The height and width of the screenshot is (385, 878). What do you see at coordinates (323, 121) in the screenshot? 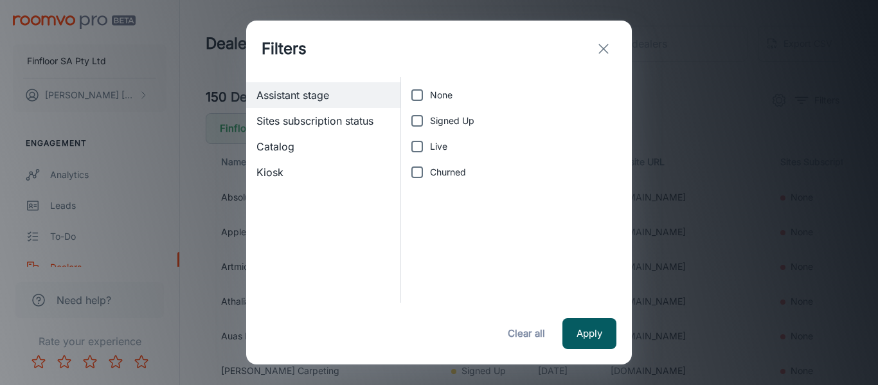
I see `span: Sites subscription status` at bounding box center [323, 121].